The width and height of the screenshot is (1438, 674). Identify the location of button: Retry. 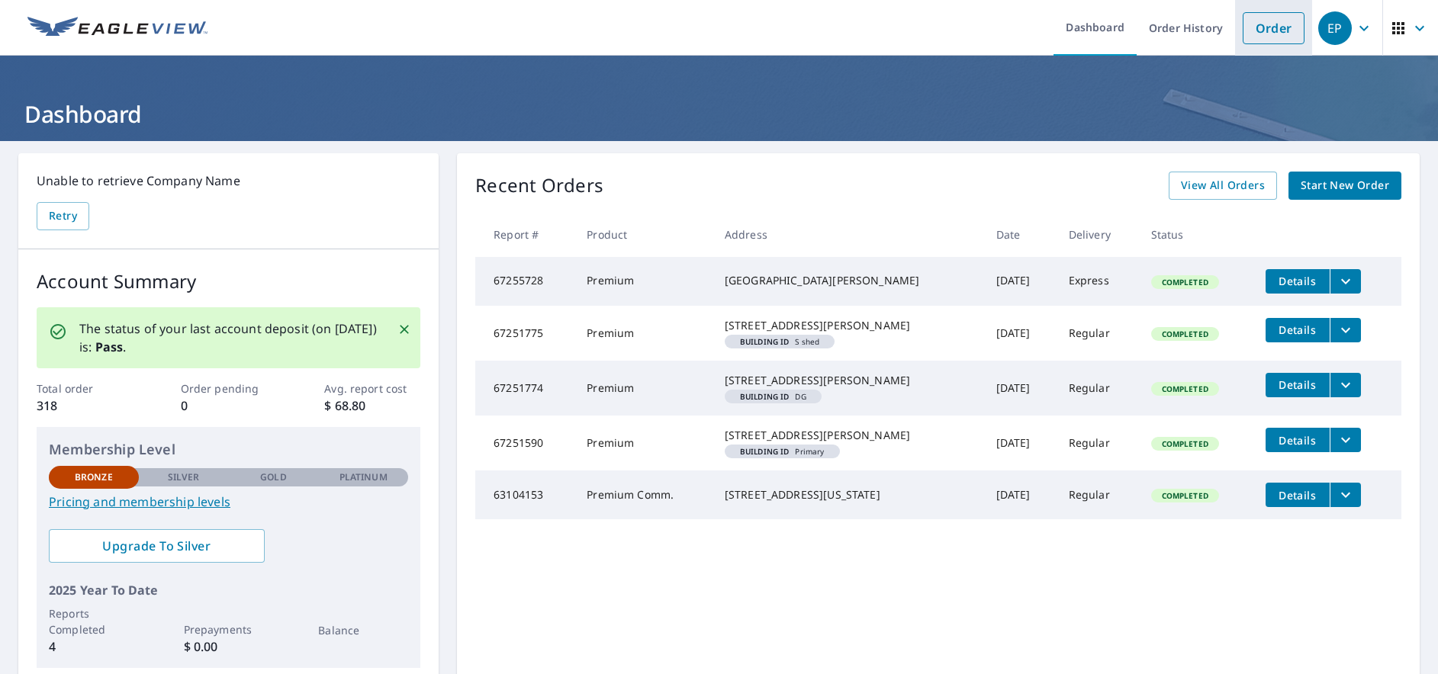
(63, 216).